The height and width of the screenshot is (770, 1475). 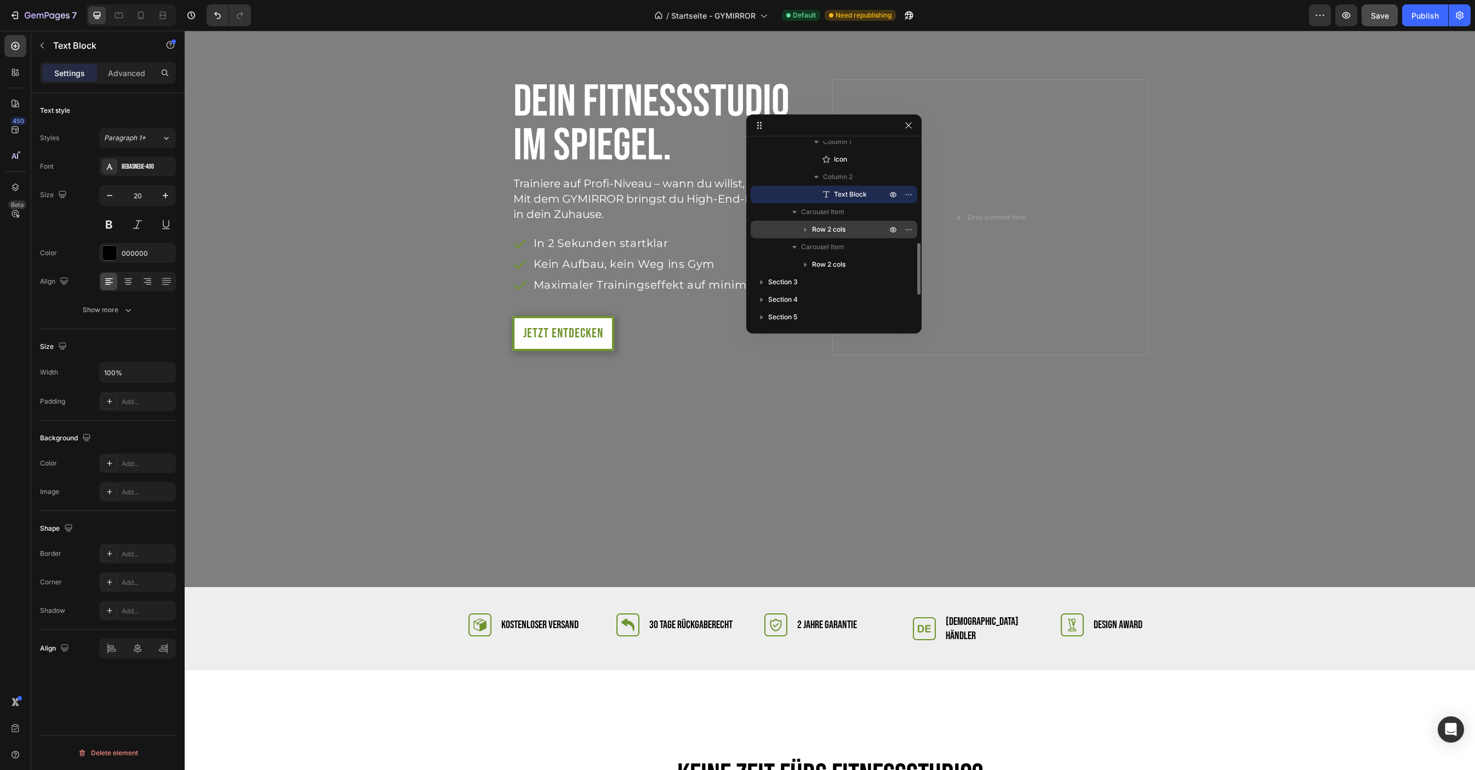 I want to click on div: Width, so click(x=49, y=372).